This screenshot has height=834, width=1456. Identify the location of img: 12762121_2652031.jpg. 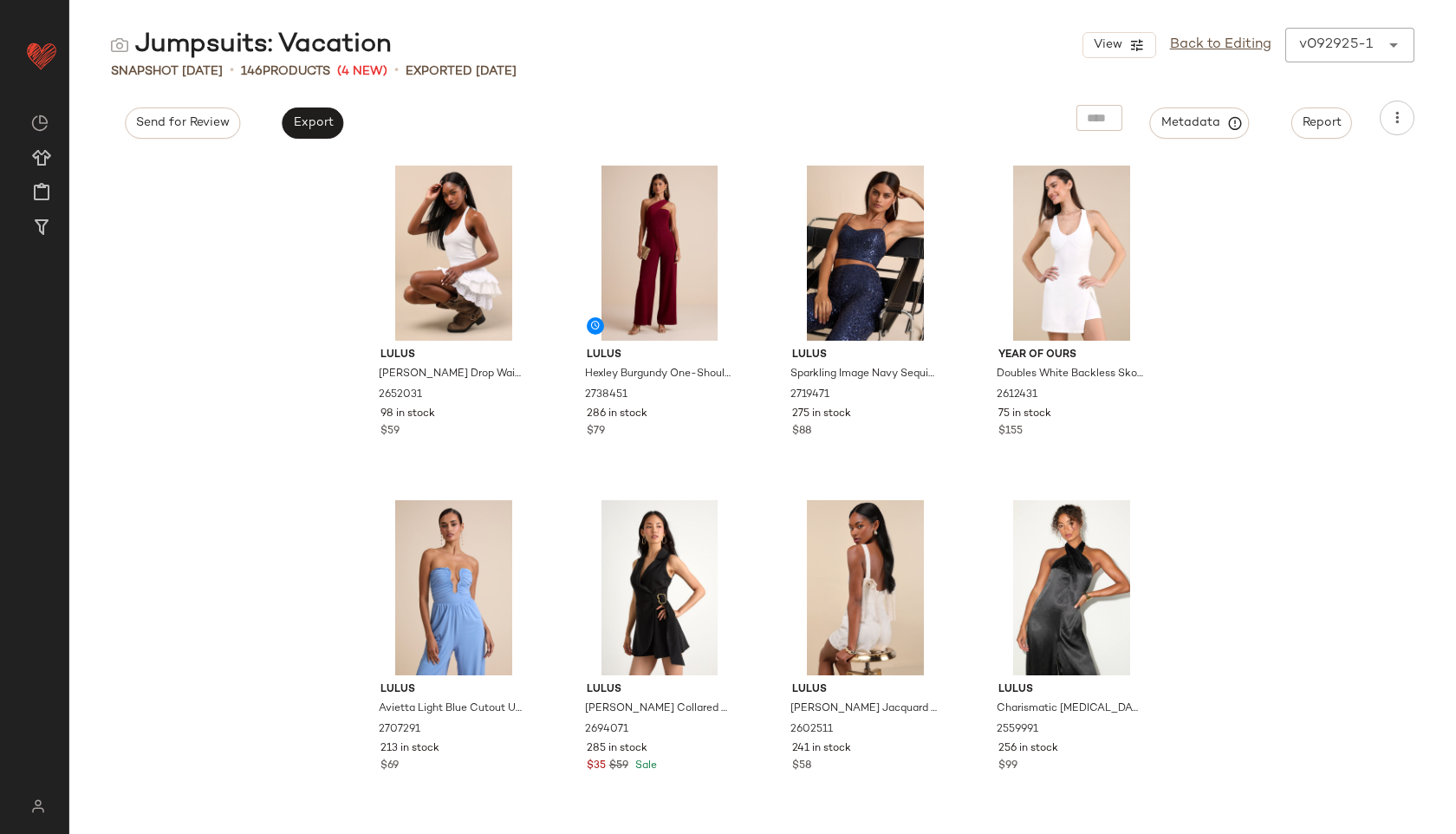
(454, 253).